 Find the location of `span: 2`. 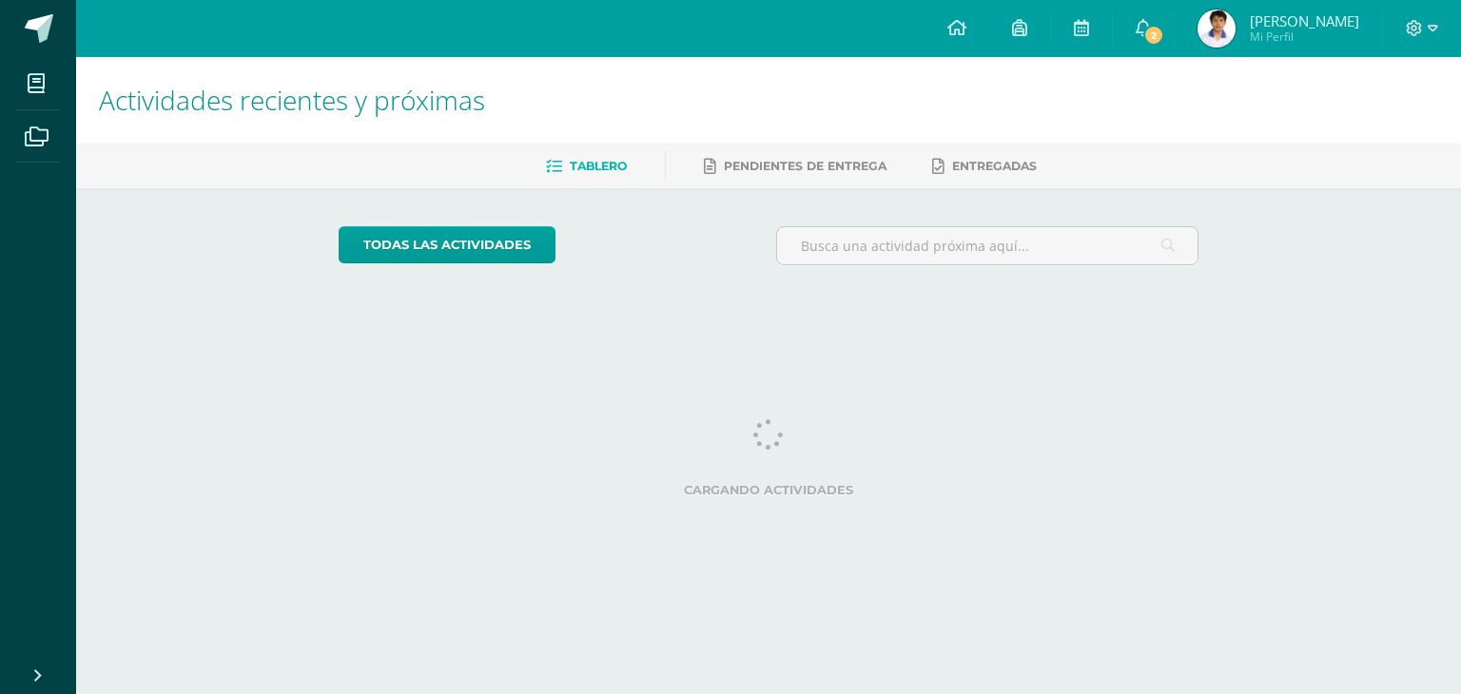

span: 2 is located at coordinates (1154, 35).